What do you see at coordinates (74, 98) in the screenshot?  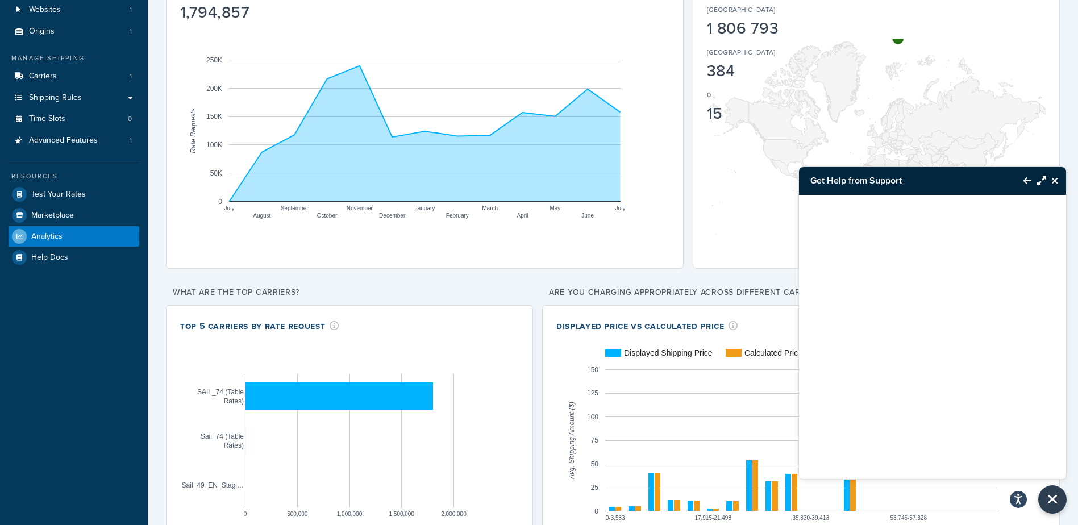 I see `li: Shipping Rules` at bounding box center [74, 98].